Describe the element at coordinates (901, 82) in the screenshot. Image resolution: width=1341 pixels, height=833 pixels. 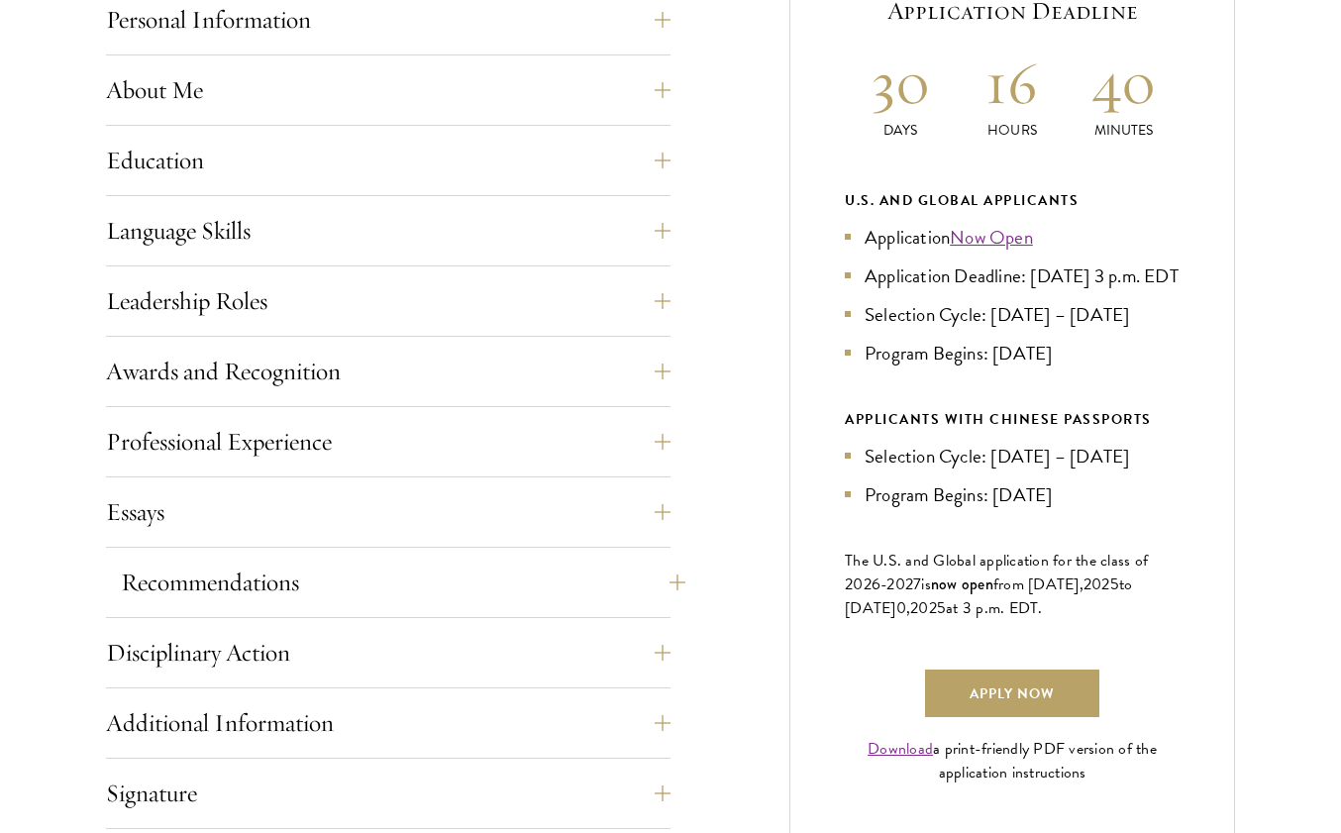
I see `h2: 30` at that location.